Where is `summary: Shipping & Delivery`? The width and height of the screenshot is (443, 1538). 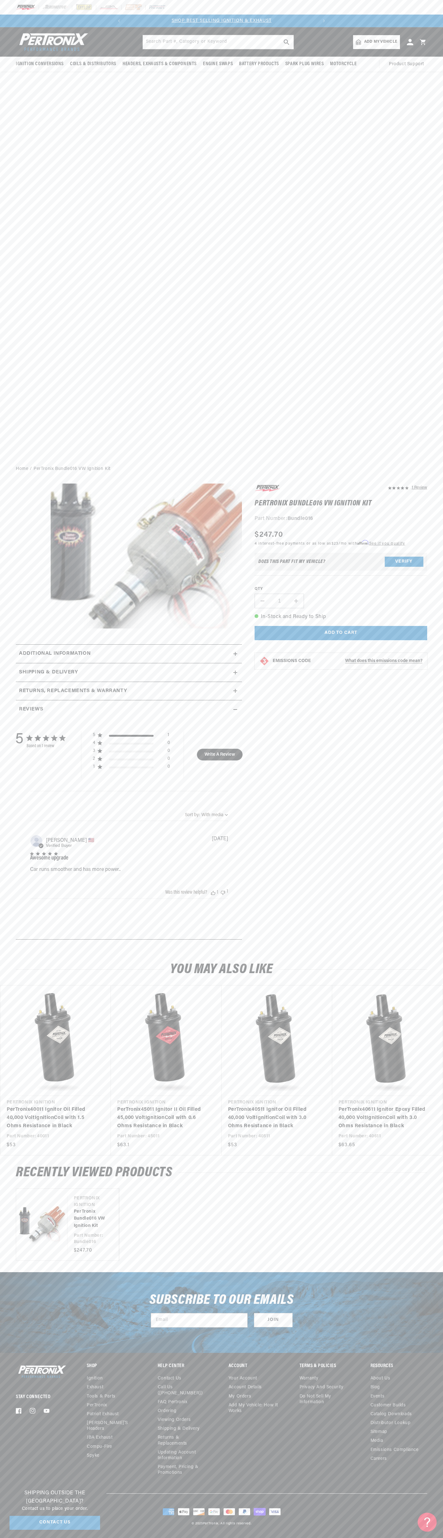
summary: Shipping & Delivery is located at coordinates (129, 672).